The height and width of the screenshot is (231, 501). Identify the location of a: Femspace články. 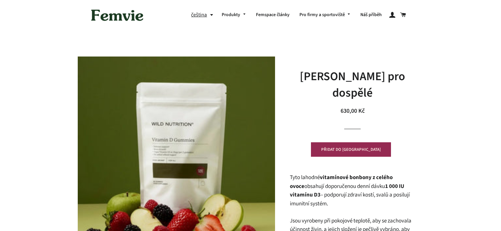
(273, 15).